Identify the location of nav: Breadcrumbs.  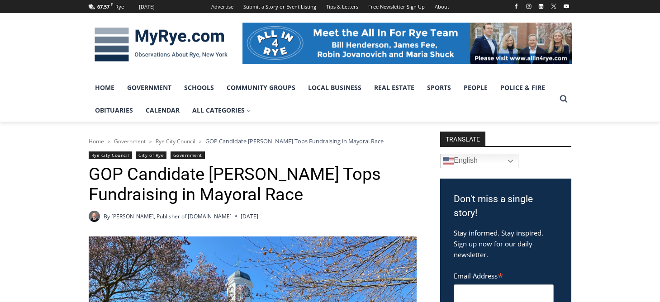
(252, 141).